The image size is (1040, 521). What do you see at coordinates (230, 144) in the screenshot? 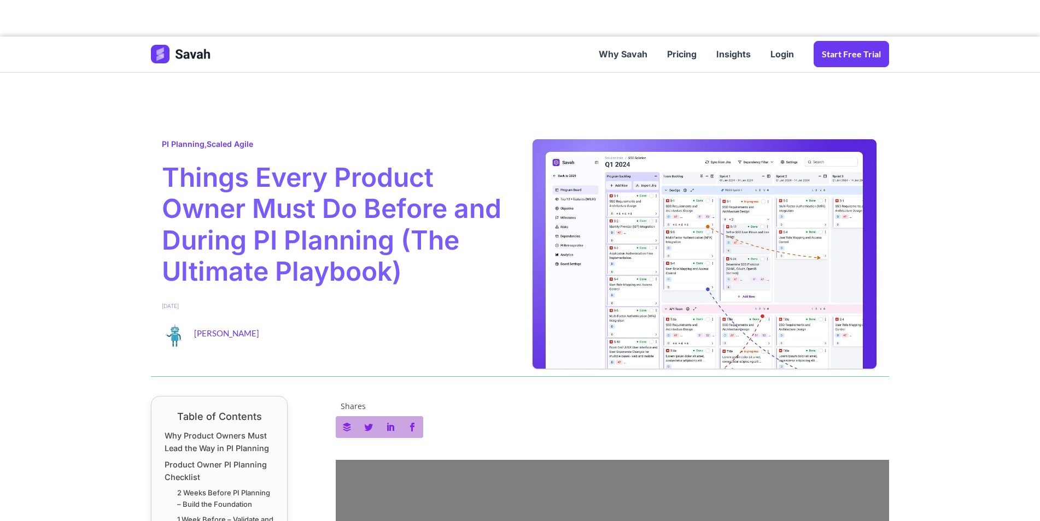
I see `a: Scaled Agile` at bounding box center [230, 144].